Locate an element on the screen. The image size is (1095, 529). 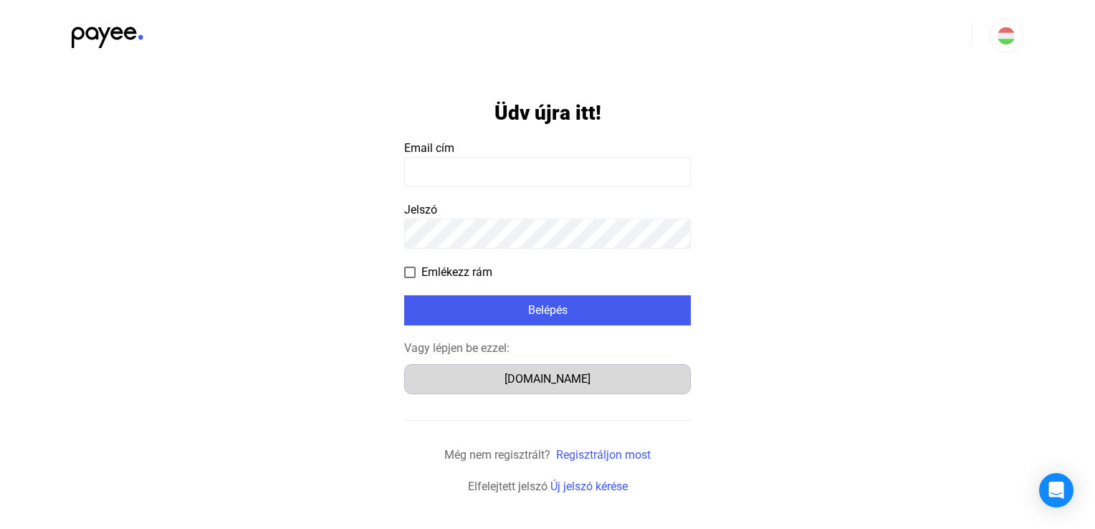
font: Belépés is located at coordinates (547, 309).